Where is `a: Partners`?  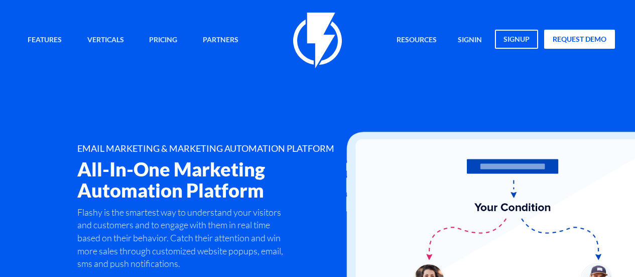 a: Partners is located at coordinates (220, 40).